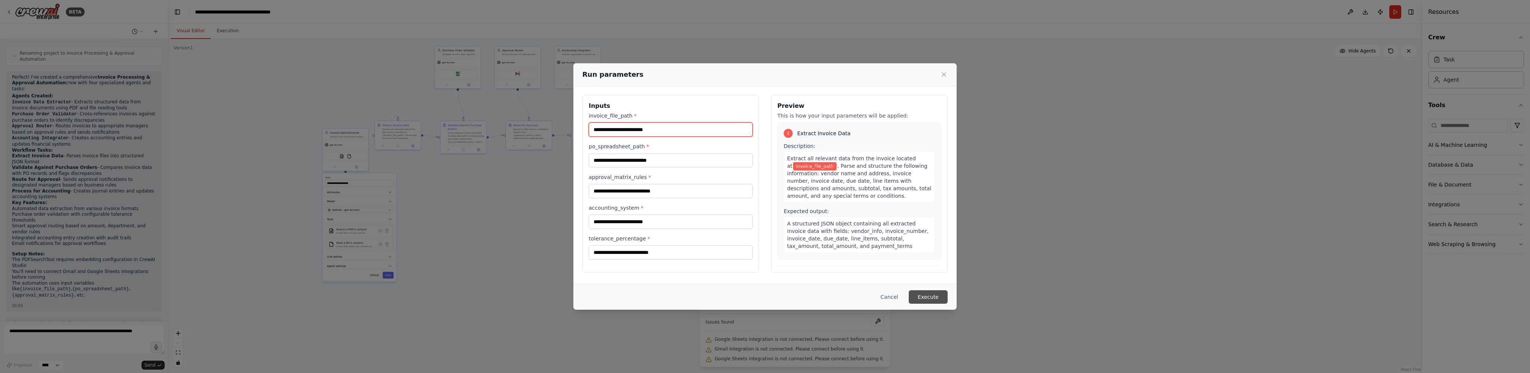 The image size is (1530, 373). Describe the element at coordinates (859, 106) in the screenshot. I see `h3: Preview` at that location.